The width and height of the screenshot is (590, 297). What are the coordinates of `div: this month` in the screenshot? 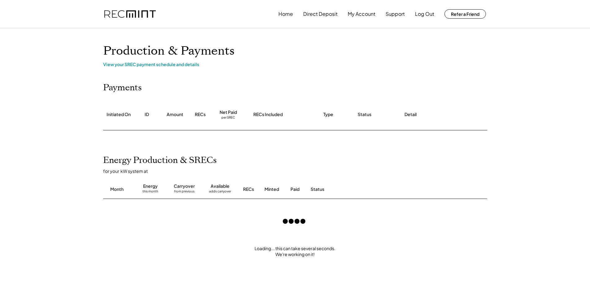 It's located at (150, 192).